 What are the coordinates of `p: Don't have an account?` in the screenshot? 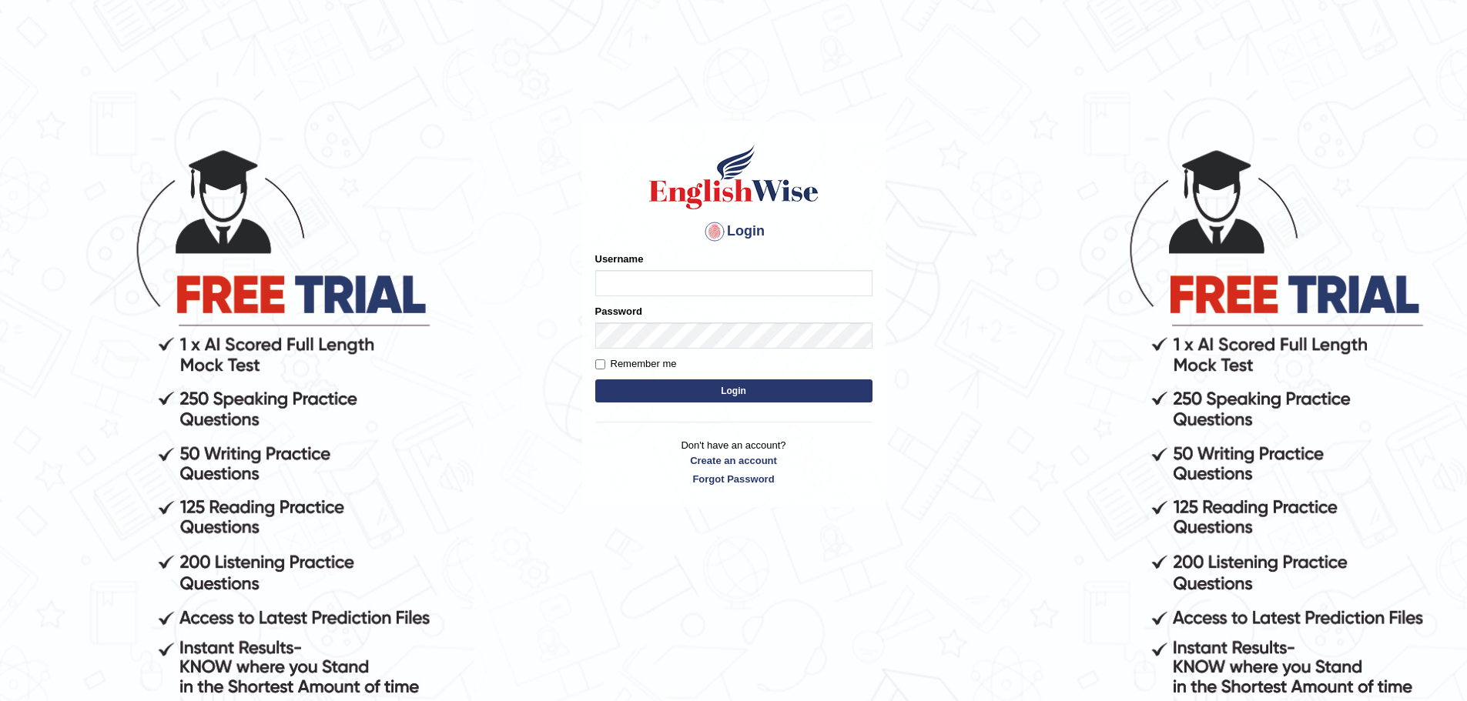 It's located at (734, 462).